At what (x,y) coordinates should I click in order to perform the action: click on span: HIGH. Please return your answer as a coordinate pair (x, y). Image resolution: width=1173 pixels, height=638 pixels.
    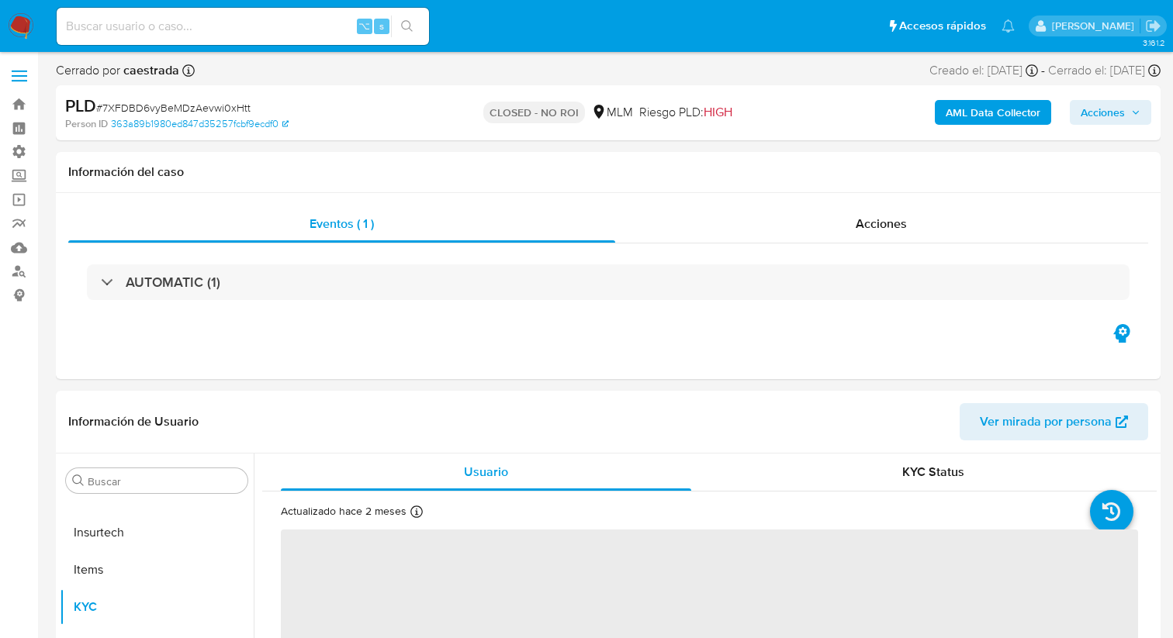
    Looking at the image, I should click on (717, 112).